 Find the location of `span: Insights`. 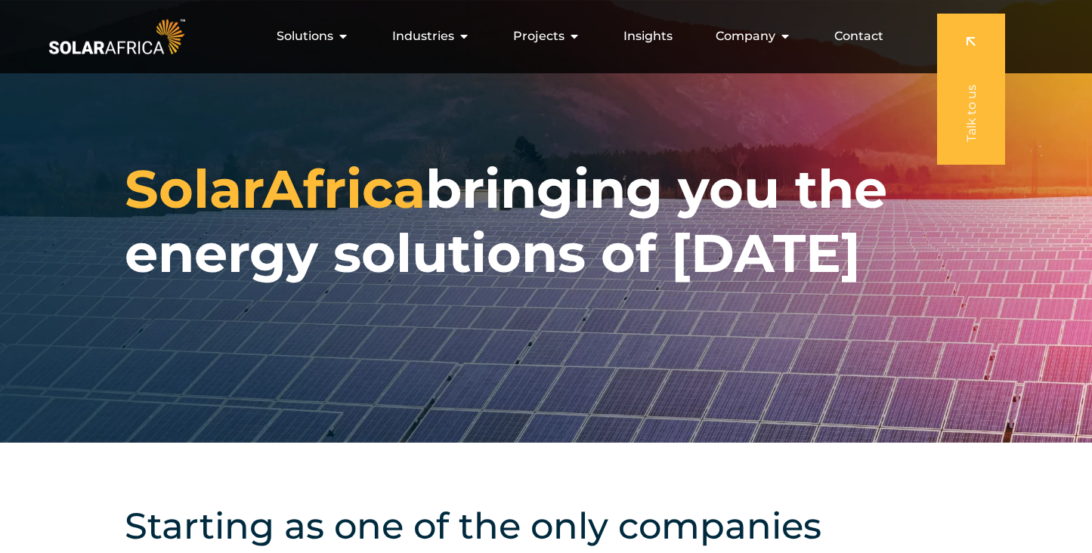

span: Insights is located at coordinates (648, 36).